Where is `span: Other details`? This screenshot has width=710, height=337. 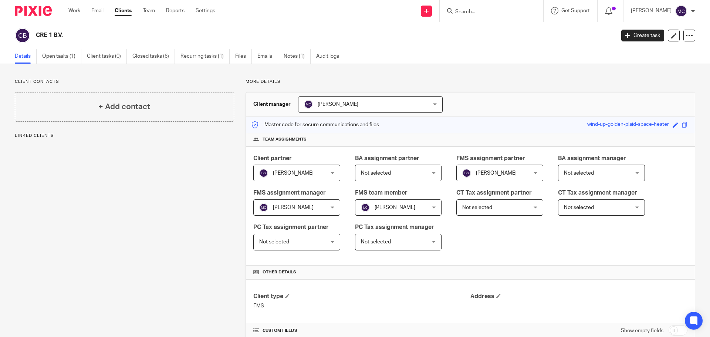
span: Other details is located at coordinates (279, 272).